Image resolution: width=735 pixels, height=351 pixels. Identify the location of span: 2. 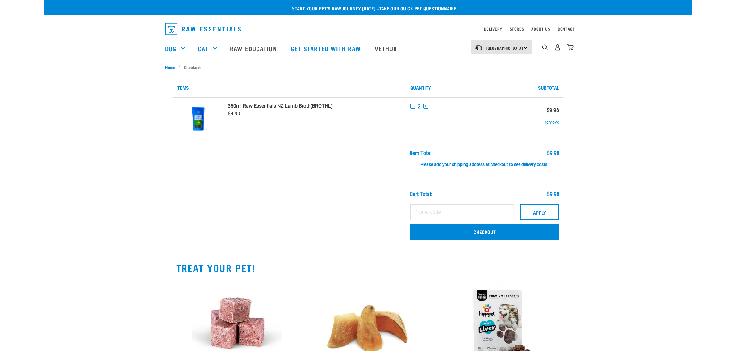
(419, 106).